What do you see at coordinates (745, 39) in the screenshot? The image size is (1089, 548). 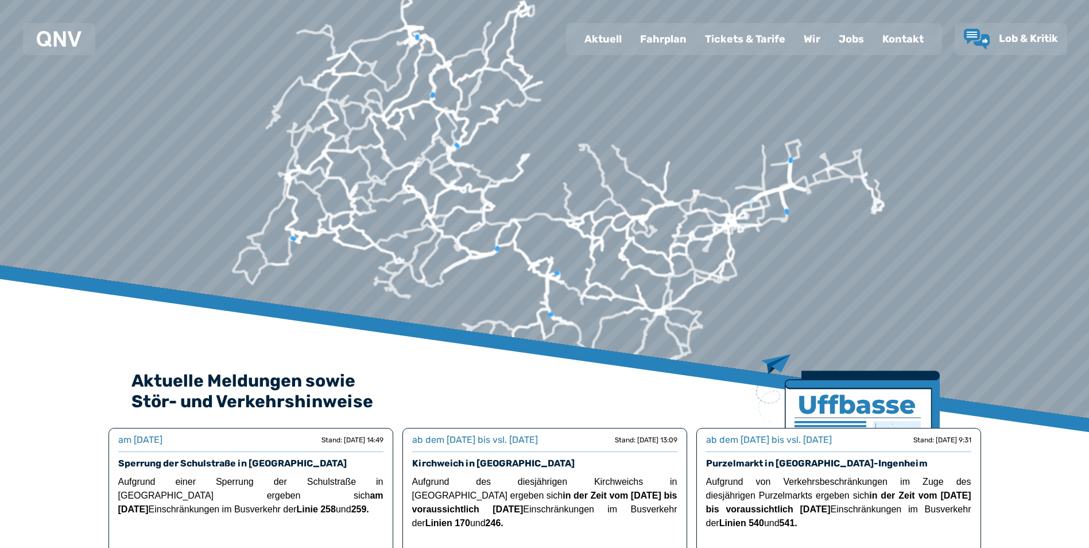 I see `div: Tickets & Tarife` at bounding box center [745, 39].